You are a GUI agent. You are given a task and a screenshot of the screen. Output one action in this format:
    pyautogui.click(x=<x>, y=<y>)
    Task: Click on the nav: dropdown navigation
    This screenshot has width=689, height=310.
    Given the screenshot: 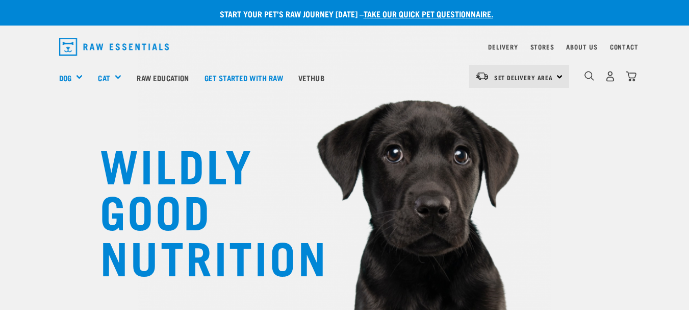 What is the action you would take?
    pyautogui.click(x=345, y=46)
    